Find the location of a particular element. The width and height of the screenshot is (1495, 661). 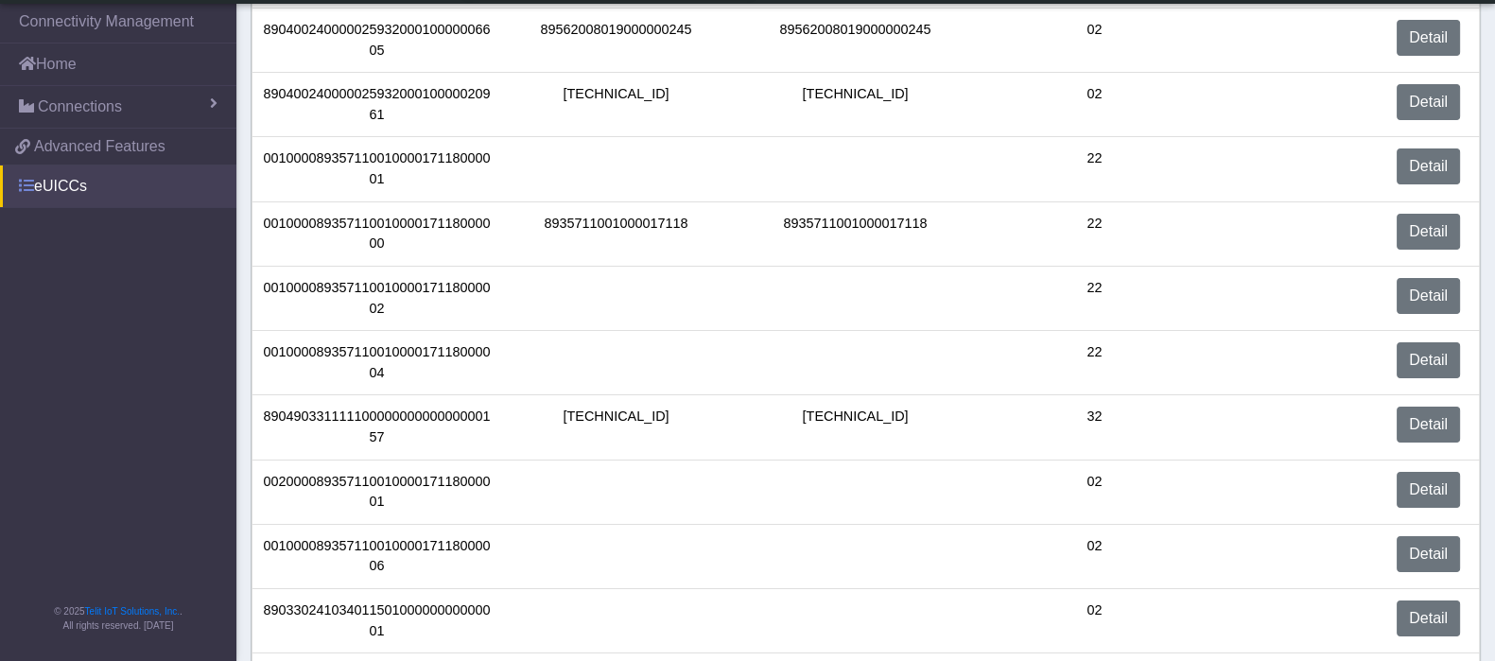

div: 00100008935711001000017118000000 is located at coordinates (376, 234).